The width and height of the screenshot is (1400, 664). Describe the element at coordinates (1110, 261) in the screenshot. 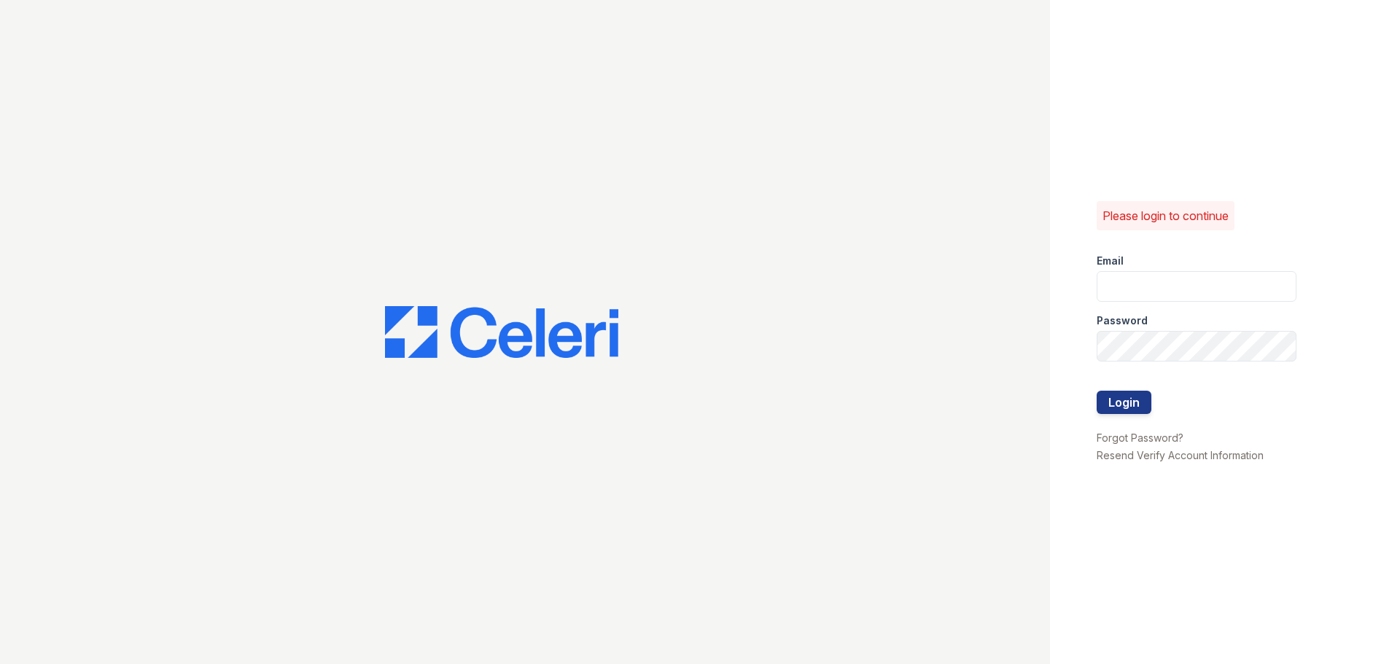

I see `label: Email` at that location.